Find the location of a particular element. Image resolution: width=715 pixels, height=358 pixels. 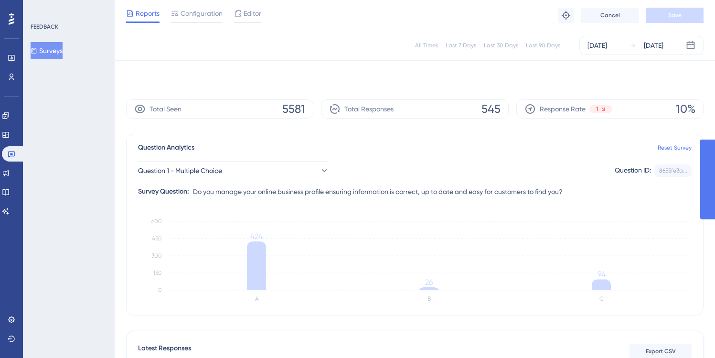

tspan: 300 is located at coordinates (157, 256).